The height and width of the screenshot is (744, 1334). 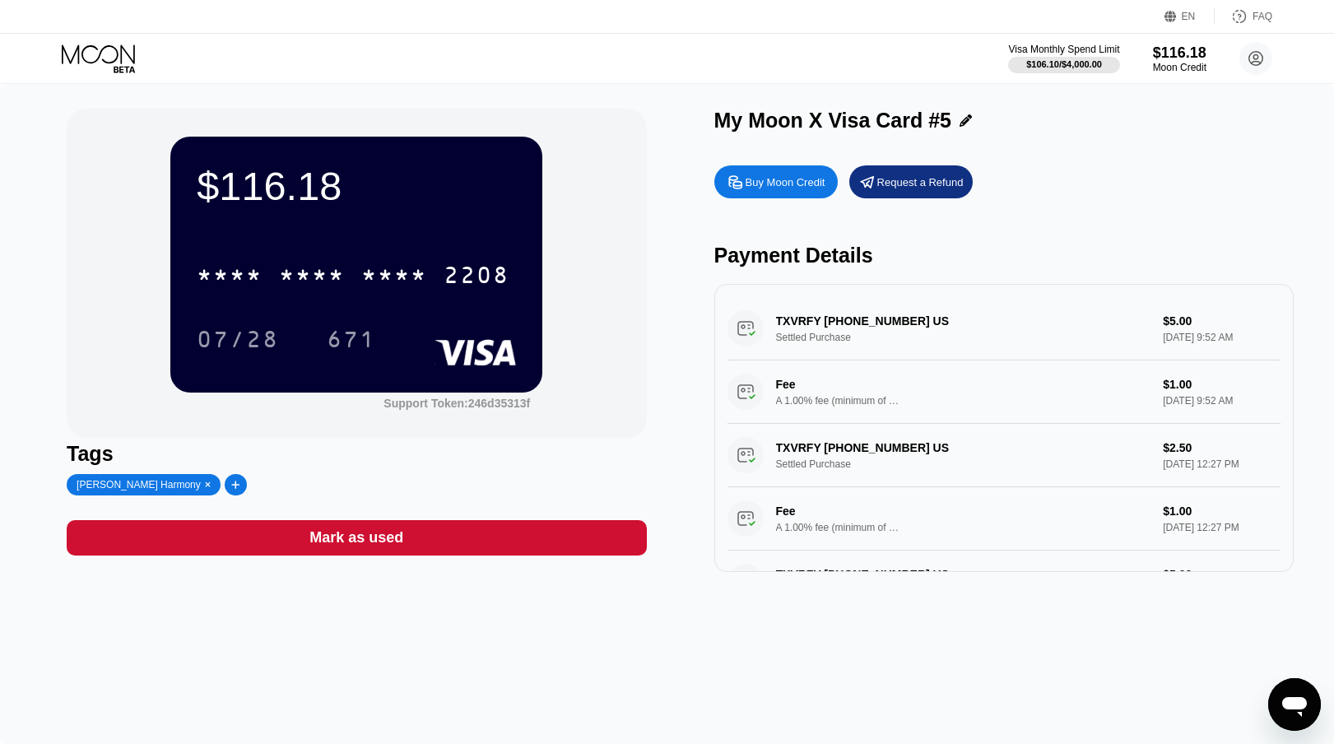 I want to click on div: EN, so click(x=1189, y=16).